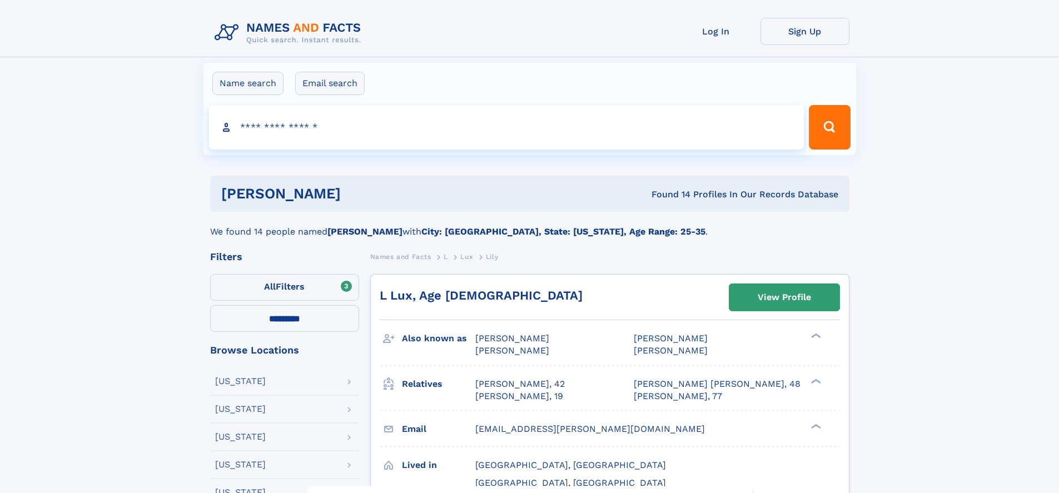 This screenshot has width=1059, height=493. What do you see at coordinates (270, 286) in the screenshot?
I see `span: All` at bounding box center [270, 286].